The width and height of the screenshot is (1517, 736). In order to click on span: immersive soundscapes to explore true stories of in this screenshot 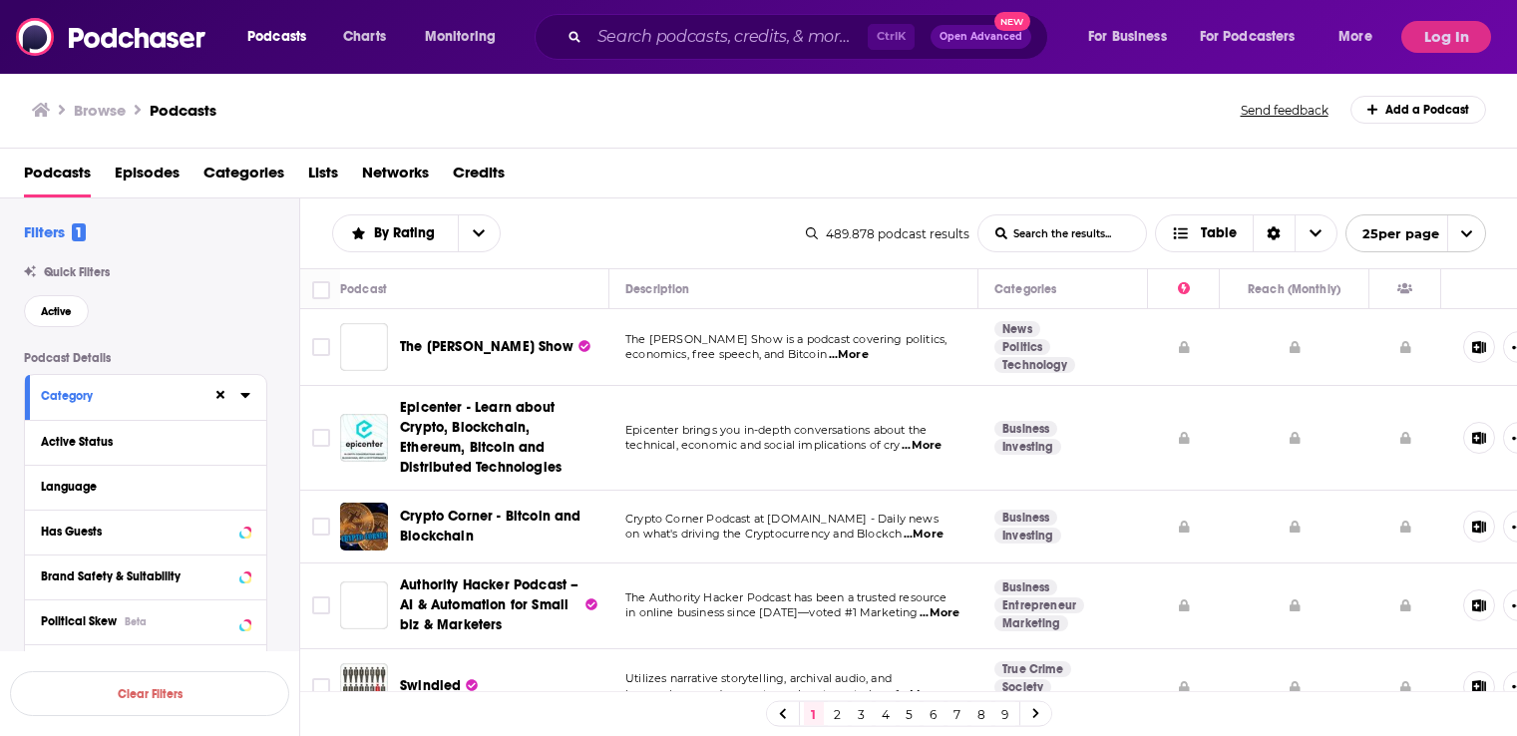, I will do `click(762, 694)`.